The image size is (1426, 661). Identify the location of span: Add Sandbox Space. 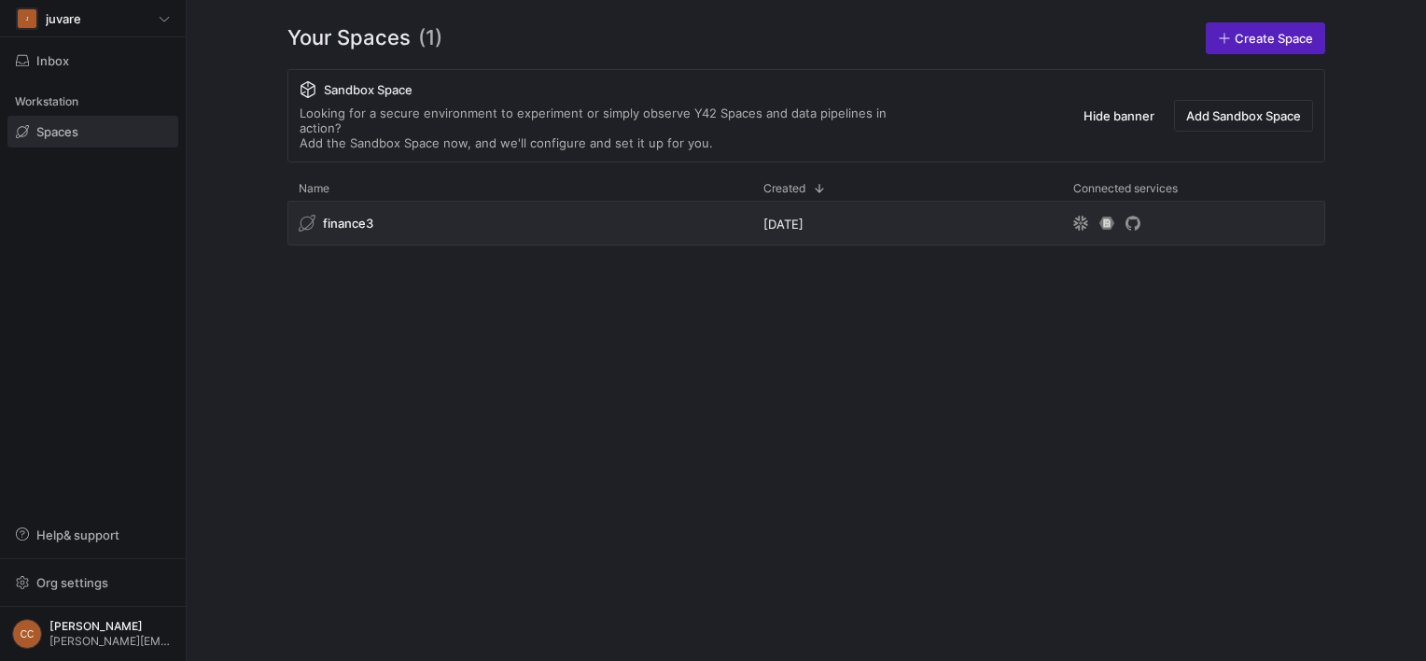
(1243, 116).